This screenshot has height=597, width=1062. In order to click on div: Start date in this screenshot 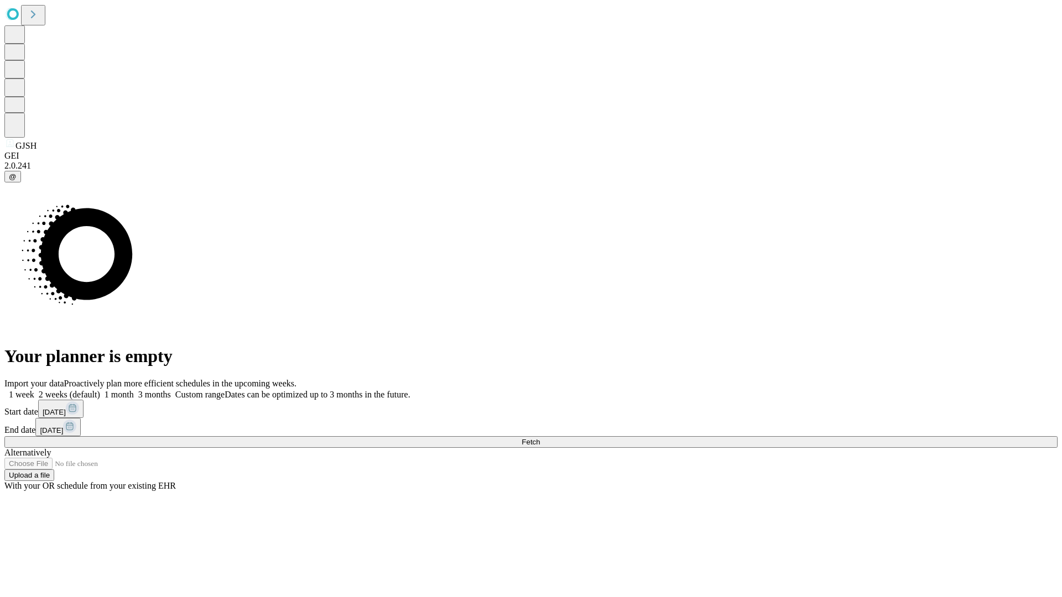, I will do `click(531, 409)`.